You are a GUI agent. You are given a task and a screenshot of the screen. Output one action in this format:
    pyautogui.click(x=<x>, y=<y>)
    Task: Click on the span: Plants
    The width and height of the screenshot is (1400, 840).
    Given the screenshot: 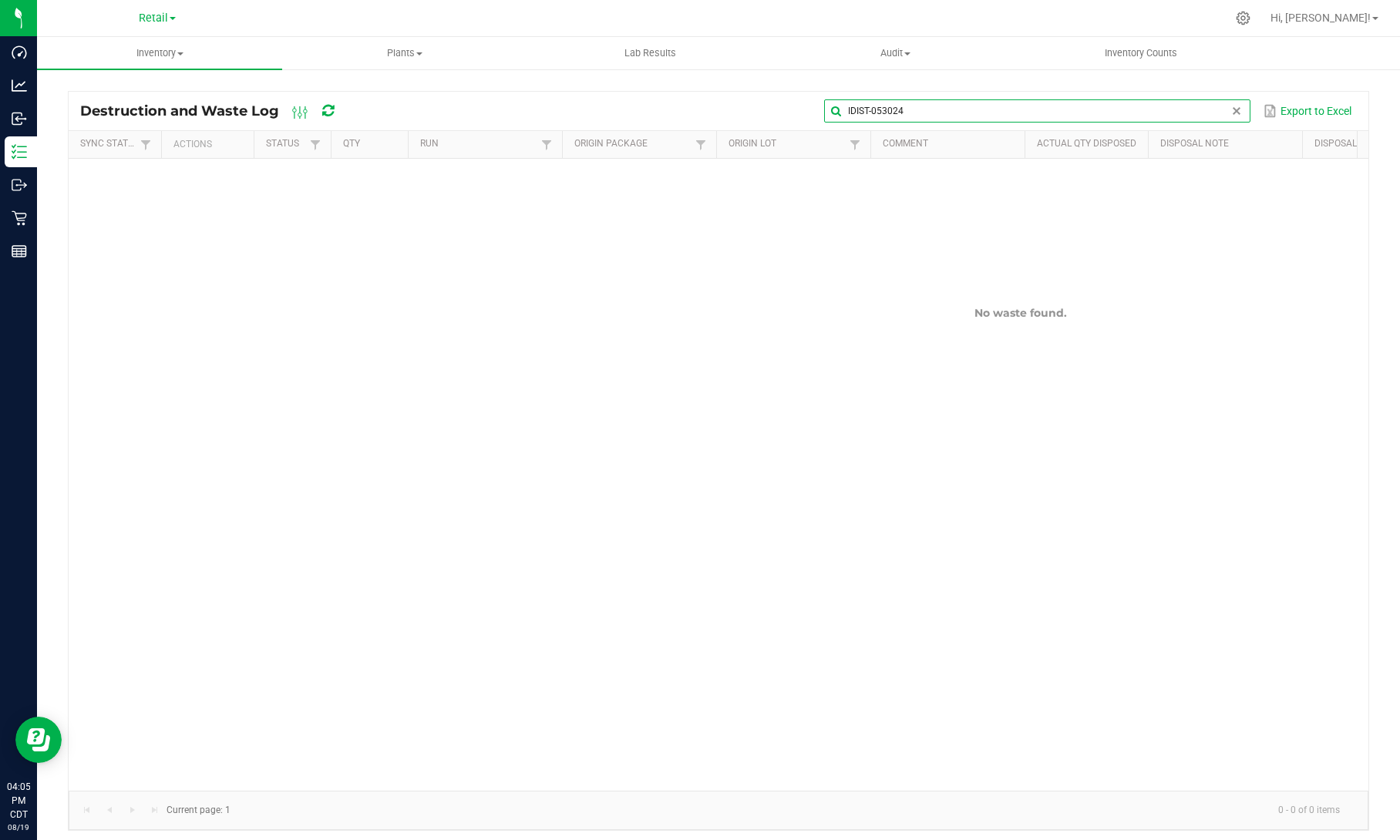 What is the action you would take?
    pyautogui.click(x=405, y=53)
    